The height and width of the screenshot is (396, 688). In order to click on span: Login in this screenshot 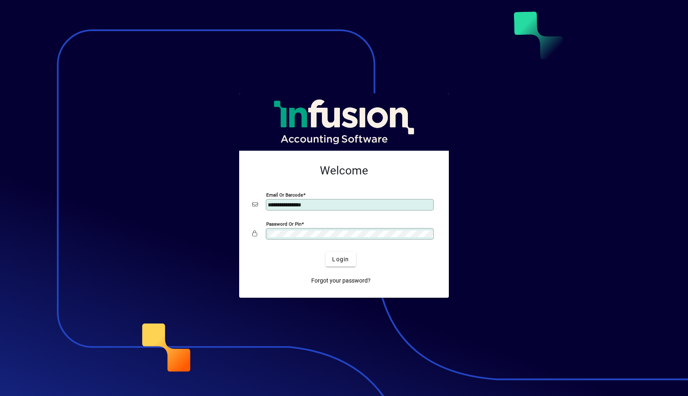, I will do `click(340, 259)`.